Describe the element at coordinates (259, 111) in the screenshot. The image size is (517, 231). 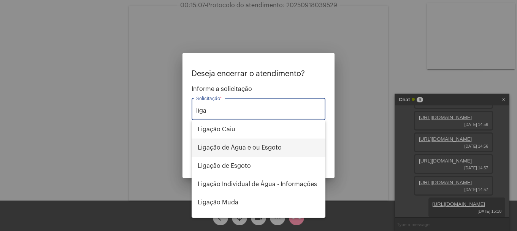
I see `input: Buscar solicitação` at that location.